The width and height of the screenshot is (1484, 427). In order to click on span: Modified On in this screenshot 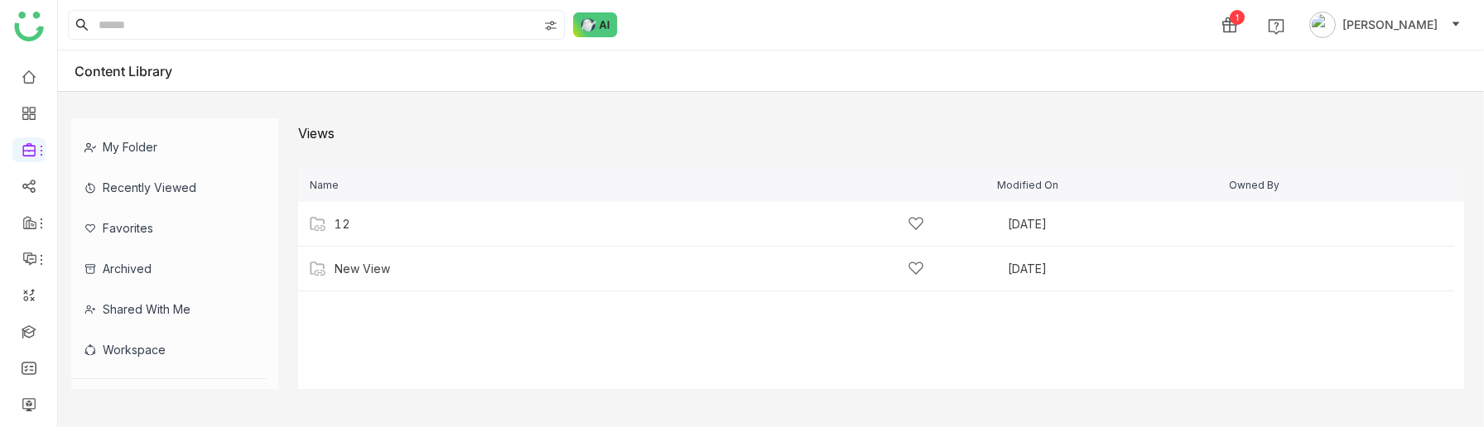, I will do `click(1028, 185)`.